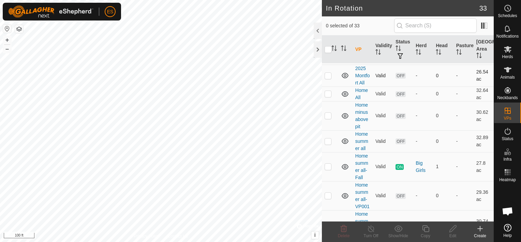  I want to click on a: 2025 Montfort All, so click(363, 75).